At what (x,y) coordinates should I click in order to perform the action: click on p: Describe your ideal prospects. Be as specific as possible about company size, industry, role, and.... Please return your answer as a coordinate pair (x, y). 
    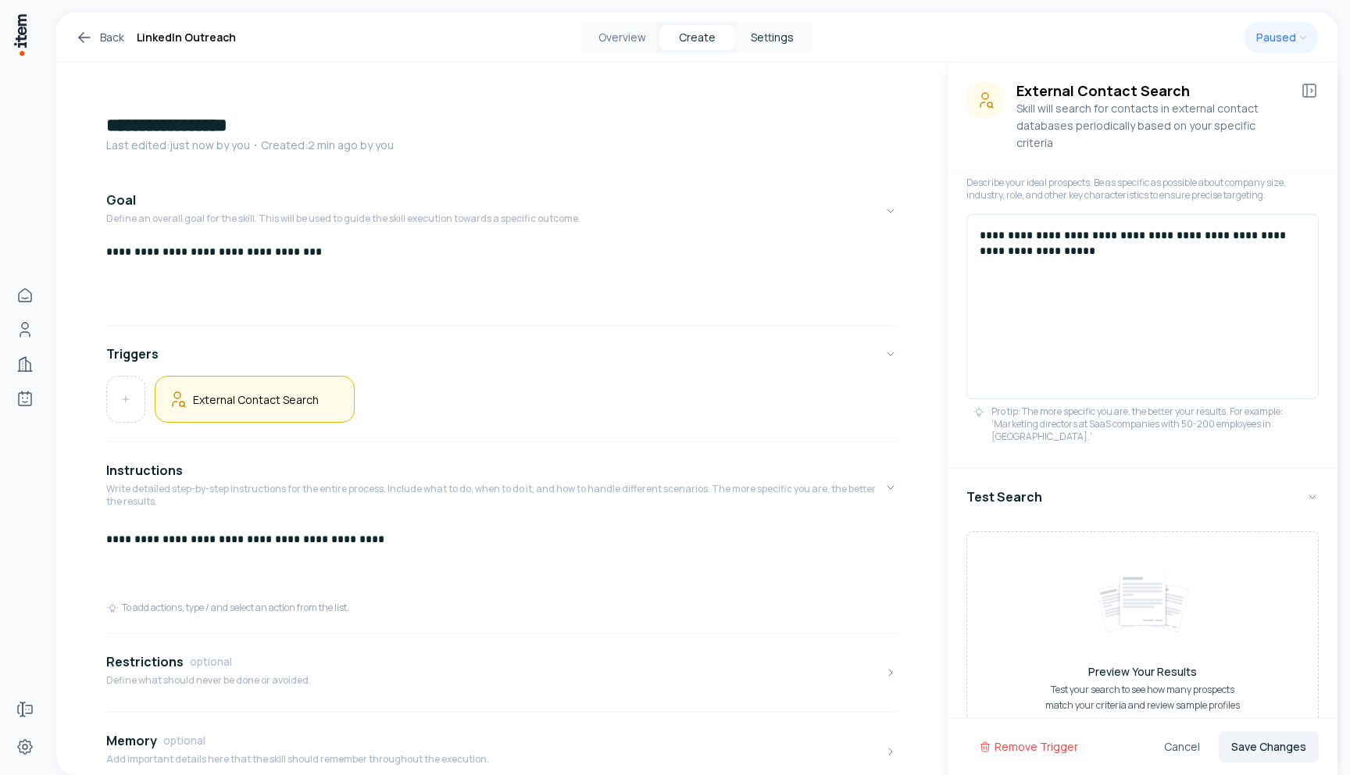
    Looking at the image, I should click on (1142, 189).